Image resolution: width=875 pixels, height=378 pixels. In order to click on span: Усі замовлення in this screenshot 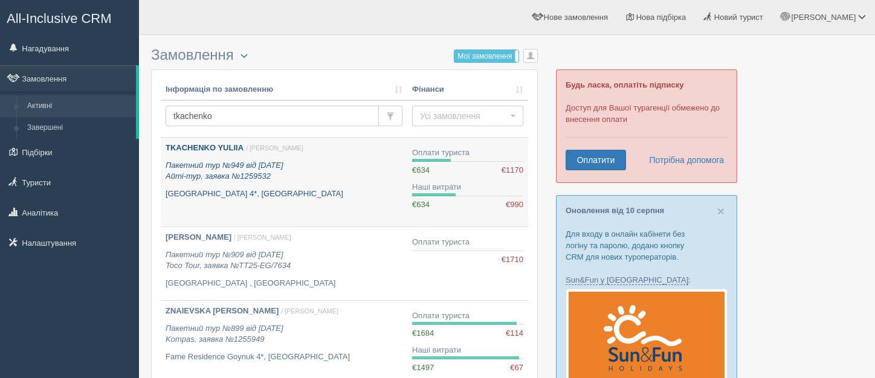, I will do `click(464, 116)`.